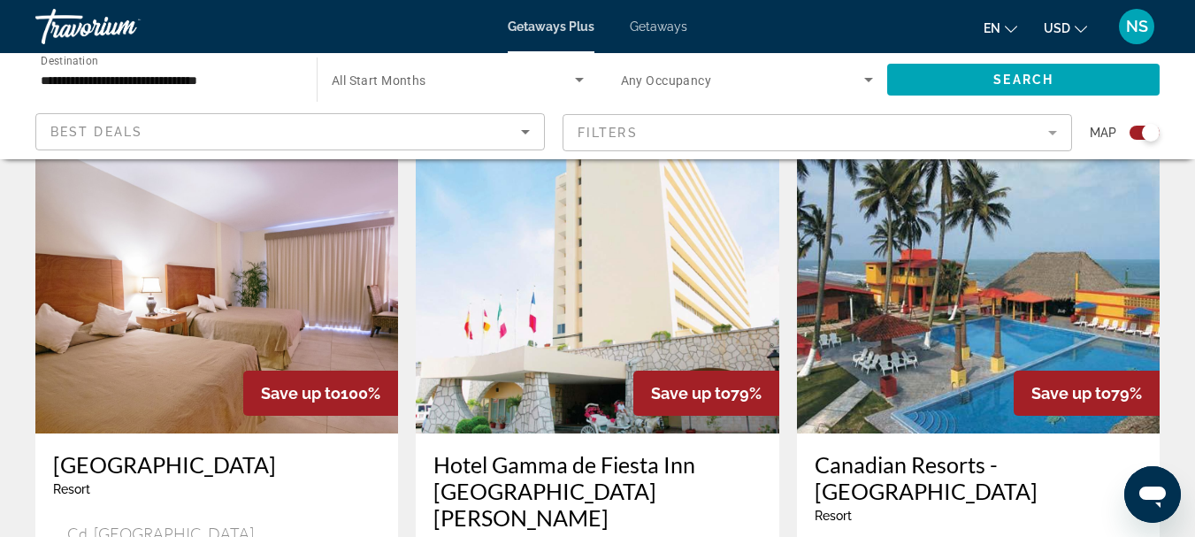 Image resolution: width=1195 pixels, height=537 pixels. I want to click on img: ii_rre1.jpg, so click(597, 292).